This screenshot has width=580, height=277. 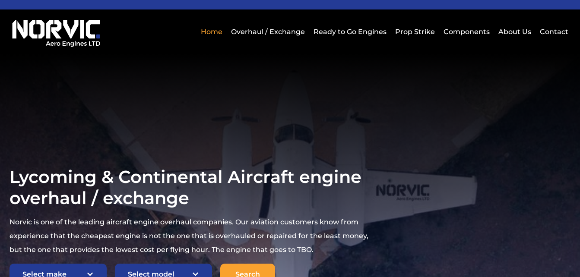 I want to click on a: Ready to Go Engines, so click(x=350, y=32).